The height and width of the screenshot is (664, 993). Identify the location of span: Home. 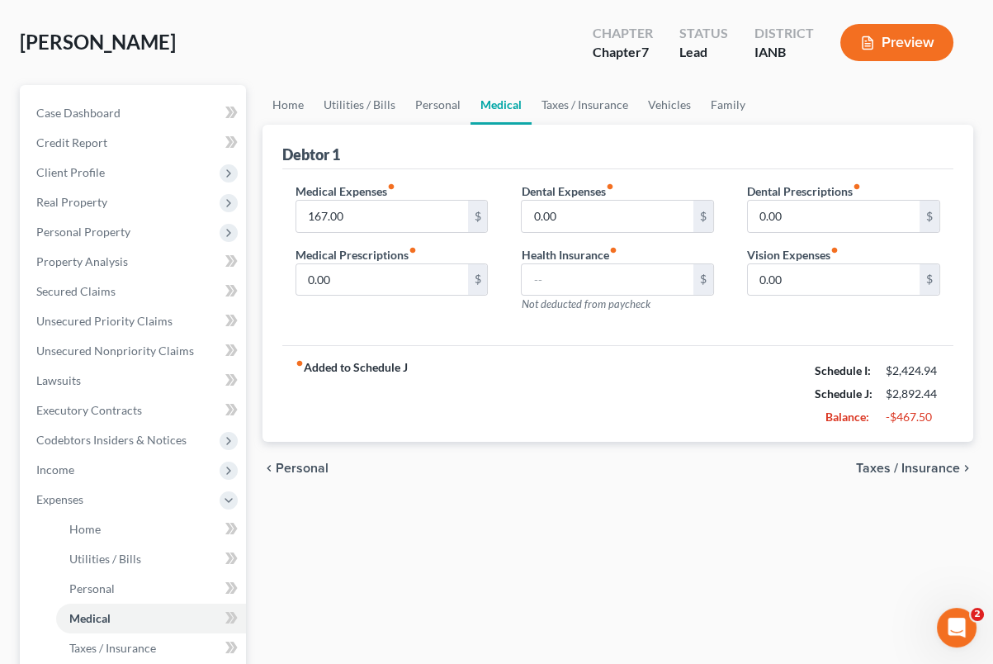
(85, 528).